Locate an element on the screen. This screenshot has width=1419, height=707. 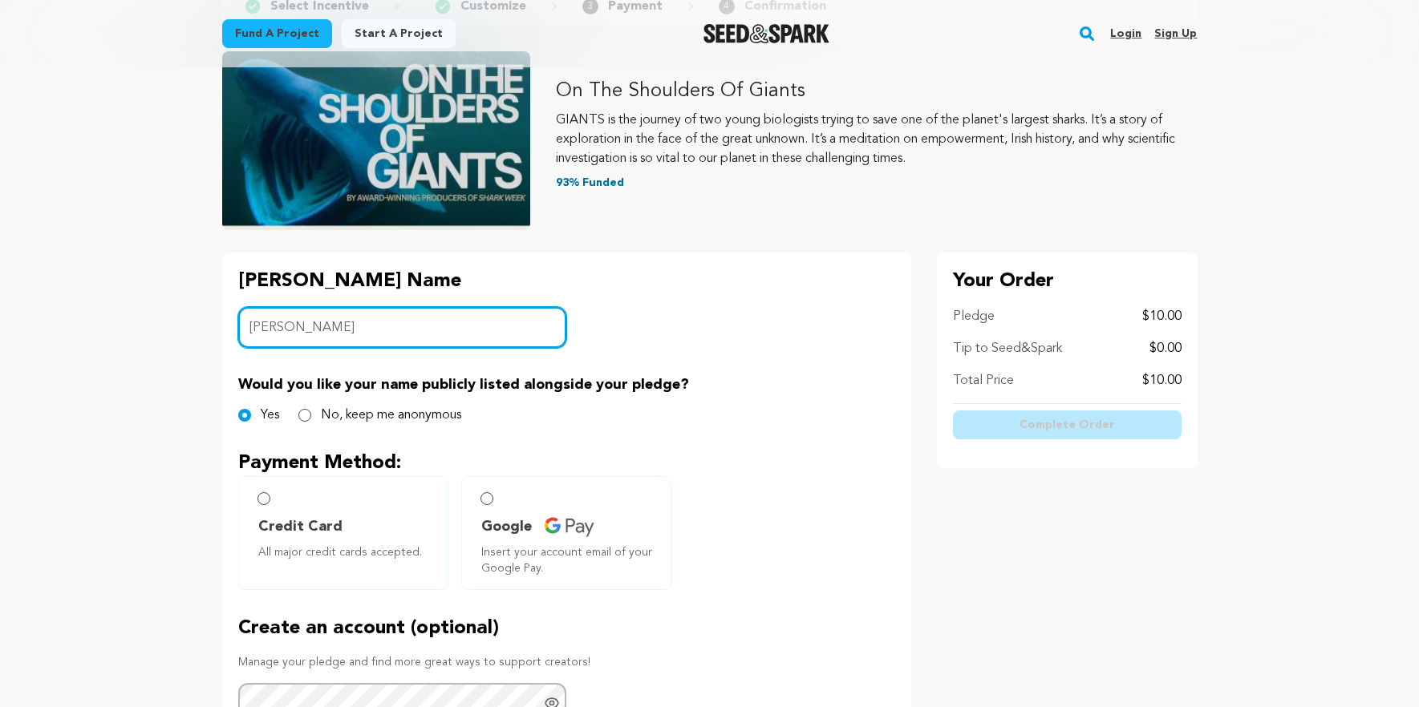
p: Your Order is located at coordinates (1067, 282).